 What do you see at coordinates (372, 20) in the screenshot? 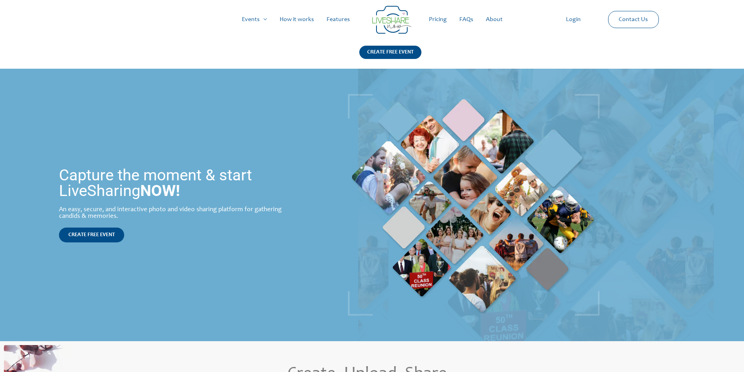
I see `nav: Site Navigation` at bounding box center [372, 20].